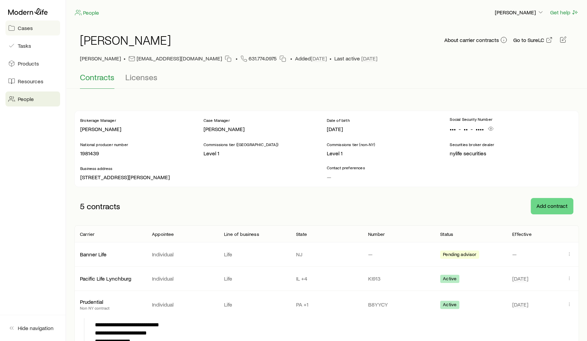 The height and width of the screenshot is (341, 587). I want to click on span: 631.774.0975, so click(263, 59).